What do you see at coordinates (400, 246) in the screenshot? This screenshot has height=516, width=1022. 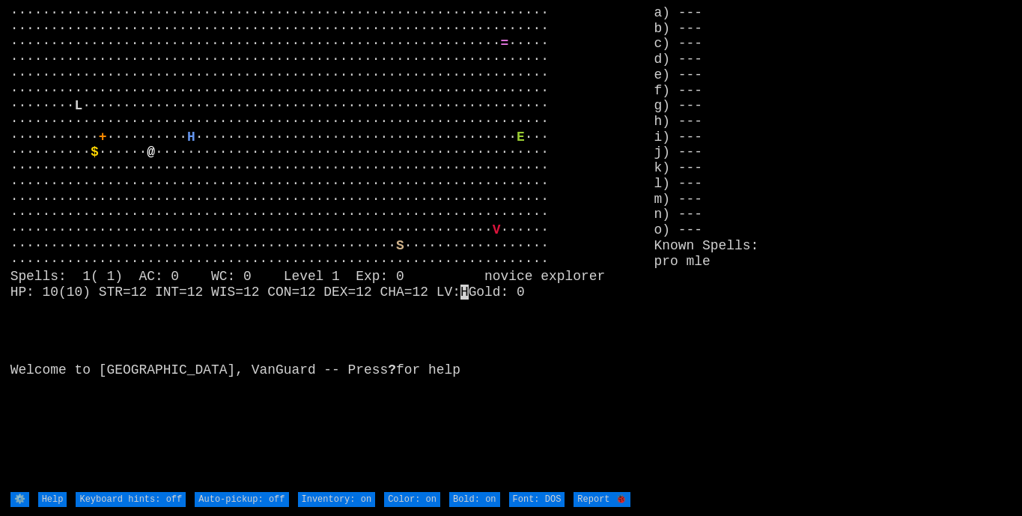 I see `font: S` at bounding box center [400, 246].